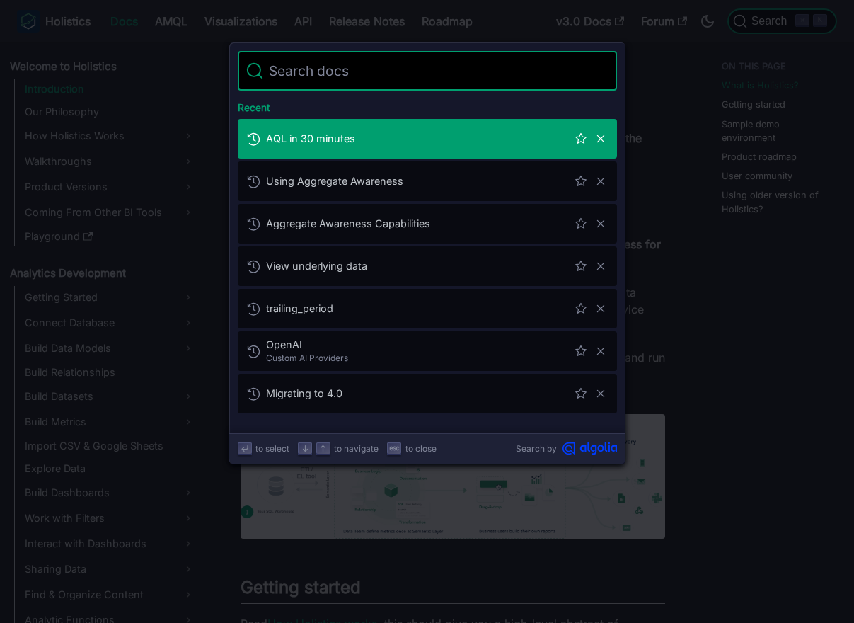  Describe the element at coordinates (417, 180) in the screenshot. I see `span: Using Aggregate Awareness` at that location.